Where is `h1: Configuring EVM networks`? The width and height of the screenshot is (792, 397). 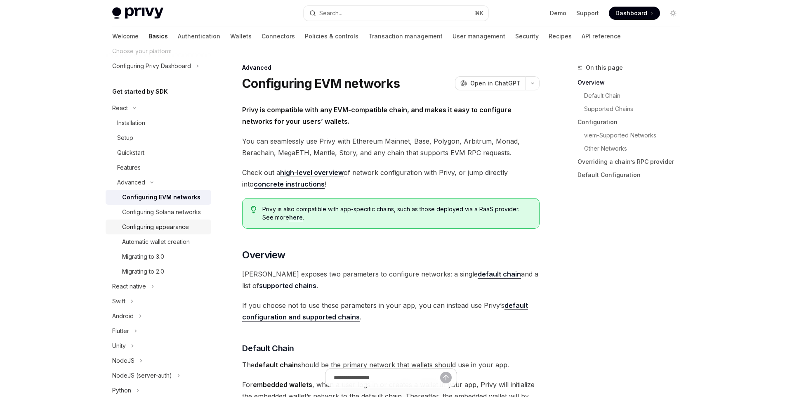 h1: Configuring EVM networks is located at coordinates (321, 83).